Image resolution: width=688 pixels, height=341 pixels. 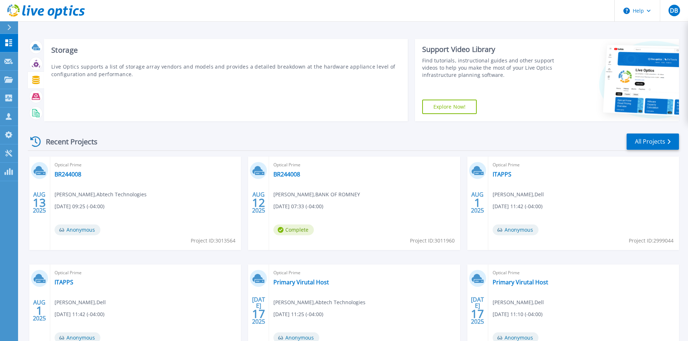 I want to click on a: All Projects, so click(x=653, y=142).